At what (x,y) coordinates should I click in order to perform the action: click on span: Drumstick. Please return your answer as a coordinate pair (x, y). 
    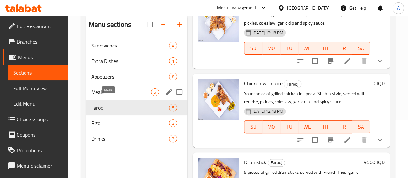
    Looking at the image, I should click on (255, 162).